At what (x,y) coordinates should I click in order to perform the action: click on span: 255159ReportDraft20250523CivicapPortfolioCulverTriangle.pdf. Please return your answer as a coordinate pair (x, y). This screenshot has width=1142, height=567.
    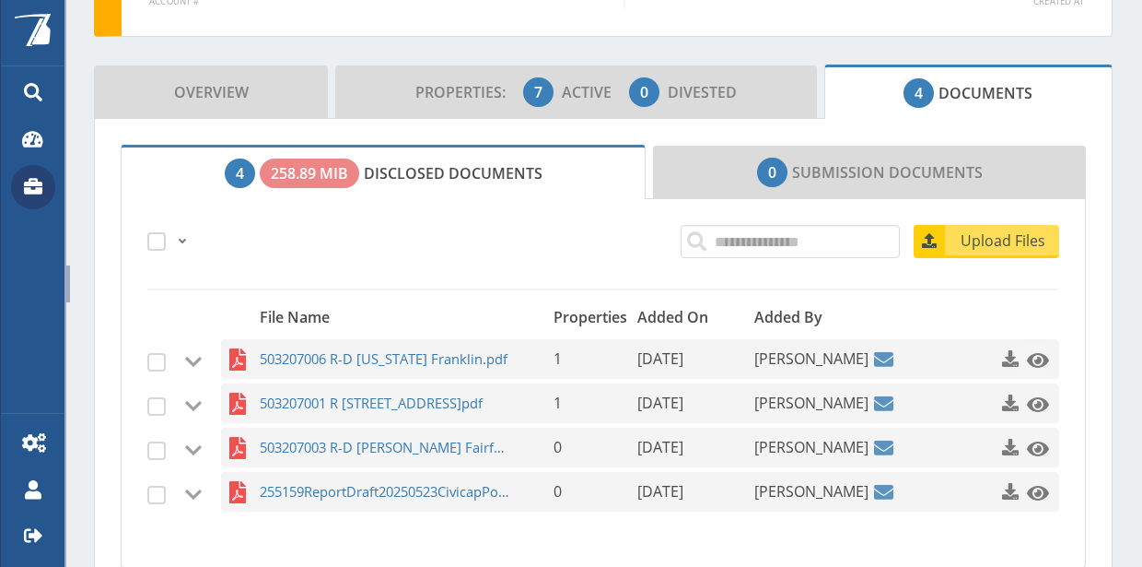
    Looking at the image, I should click on (385, 491).